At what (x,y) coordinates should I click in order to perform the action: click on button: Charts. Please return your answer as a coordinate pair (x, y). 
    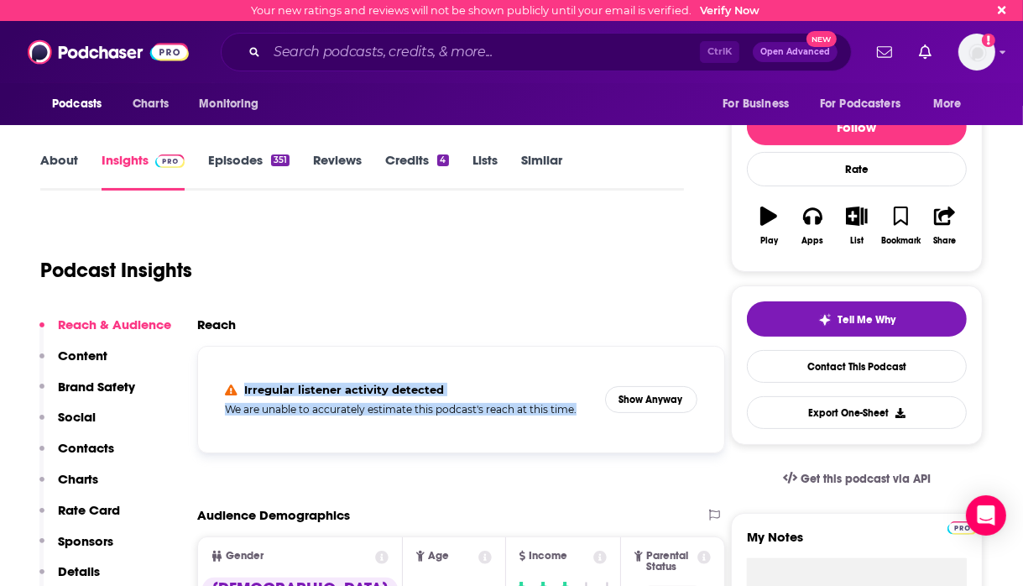
    Looking at the image, I should click on (69, 486).